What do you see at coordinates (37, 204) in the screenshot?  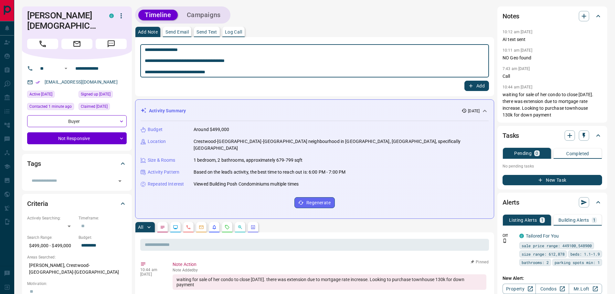 I see `h2: Criteria` at bounding box center [37, 204].